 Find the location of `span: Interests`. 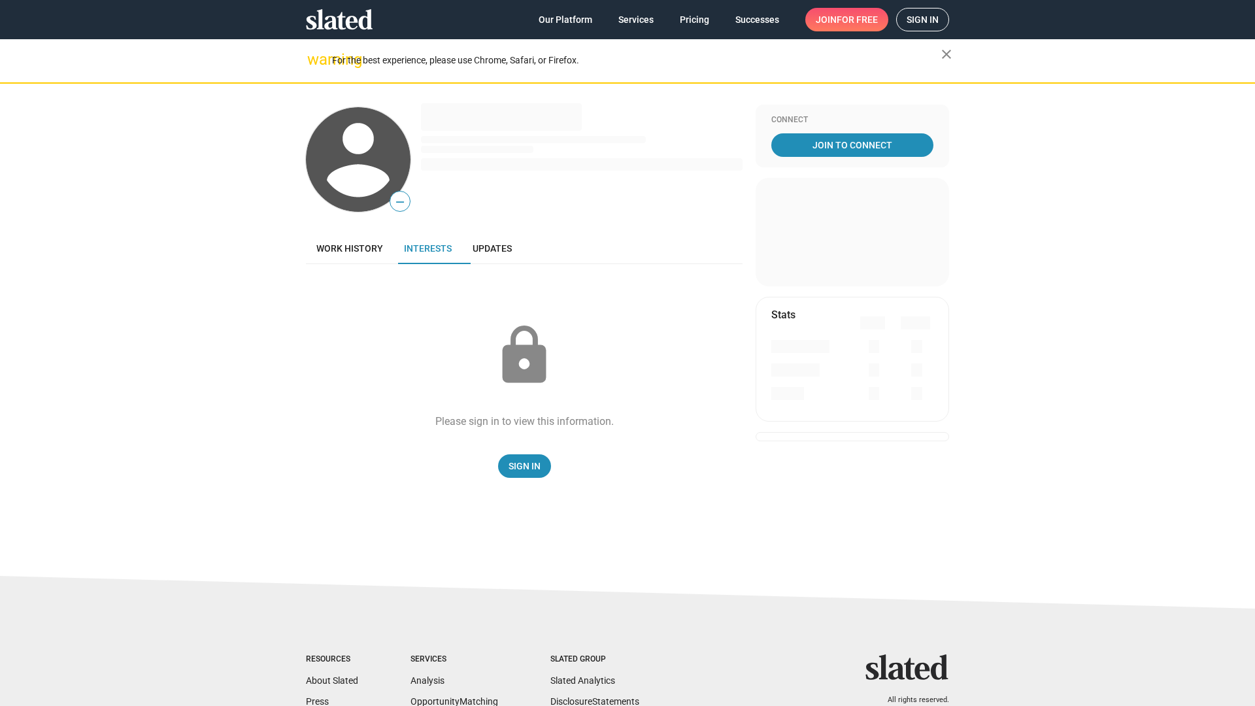

span: Interests is located at coordinates (428, 248).